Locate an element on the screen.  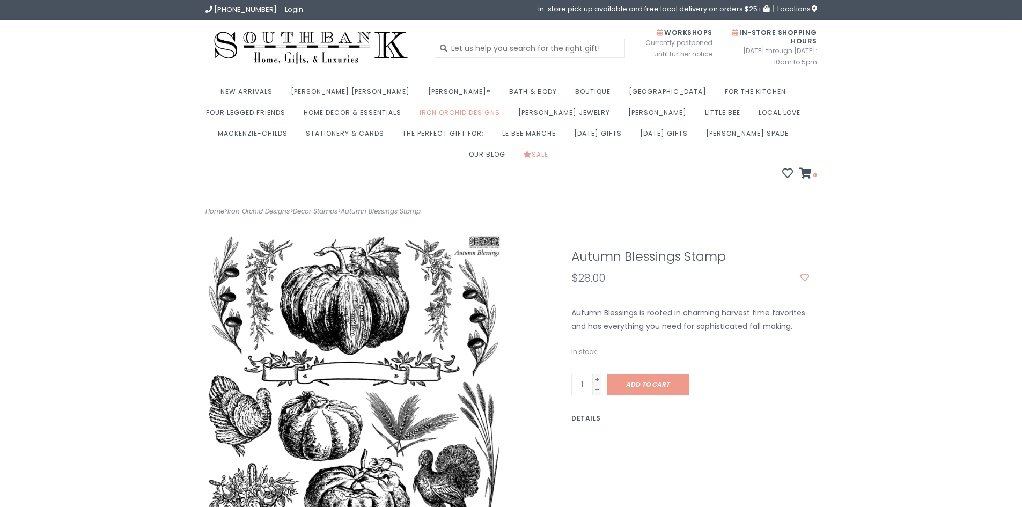
a: Local Love is located at coordinates (782, 115).